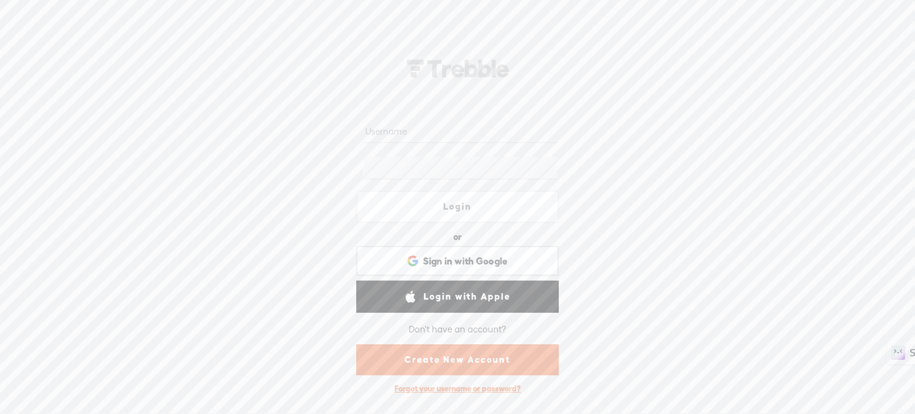 The image size is (915, 414). What do you see at coordinates (457, 388) in the screenshot?
I see `div: Forgot your username or password?` at bounding box center [457, 388].